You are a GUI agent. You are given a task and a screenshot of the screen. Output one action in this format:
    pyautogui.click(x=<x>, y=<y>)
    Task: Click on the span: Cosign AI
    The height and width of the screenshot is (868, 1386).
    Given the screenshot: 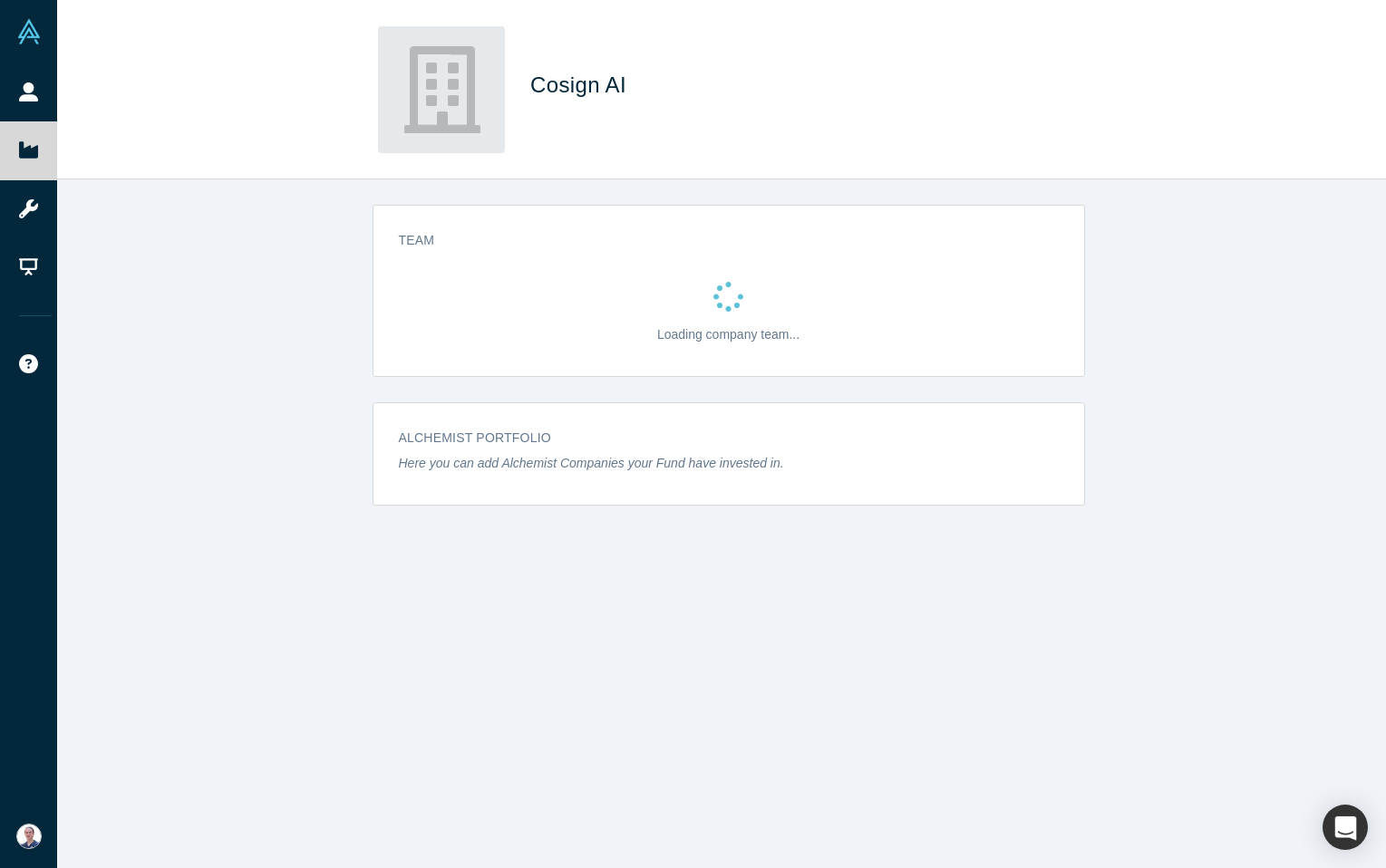 What is the action you would take?
    pyautogui.click(x=581, y=84)
    